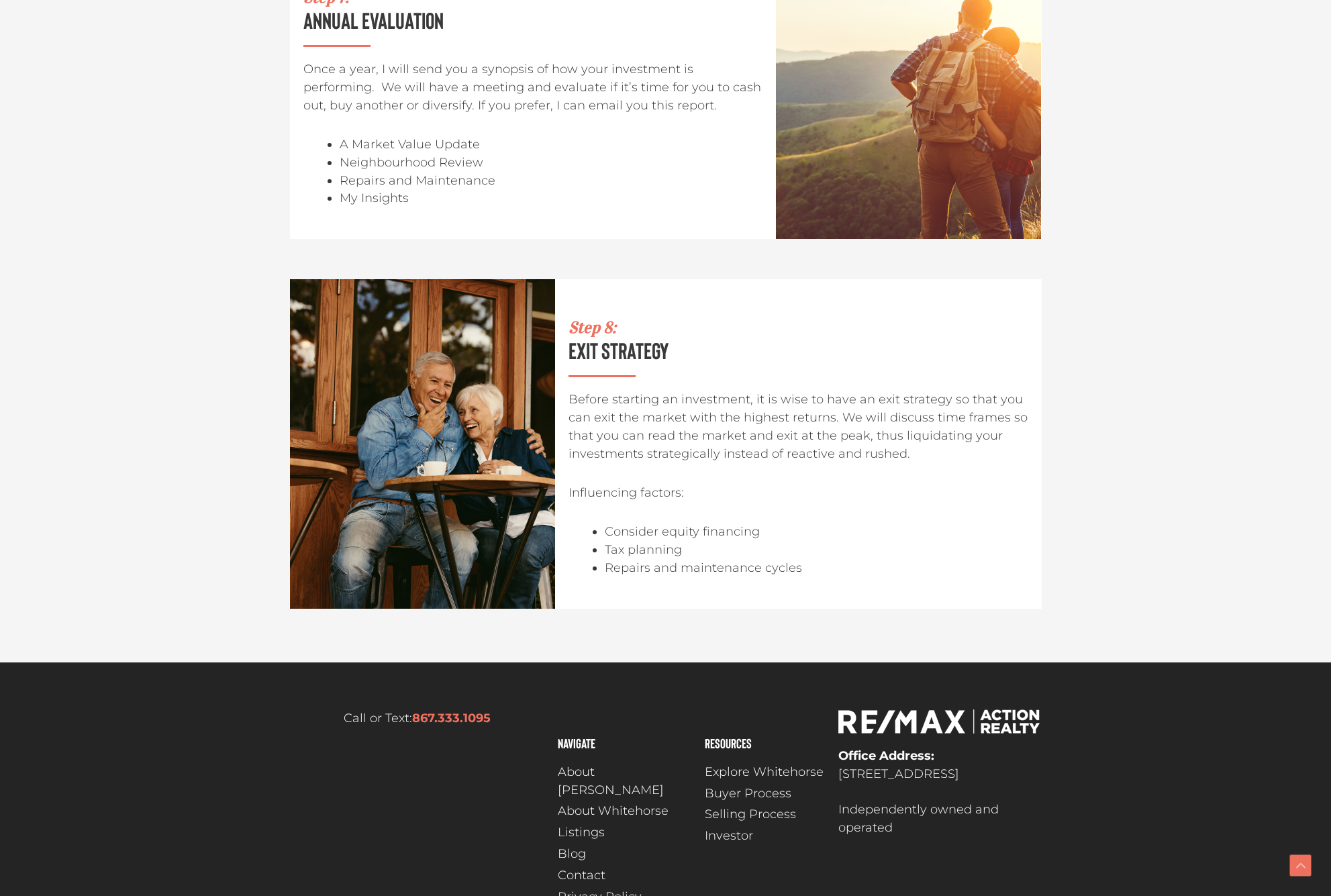 Image resolution: width=1331 pixels, height=896 pixels. Describe the element at coordinates (625, 875) in the screenshot. I see `a: Contact` at that location.